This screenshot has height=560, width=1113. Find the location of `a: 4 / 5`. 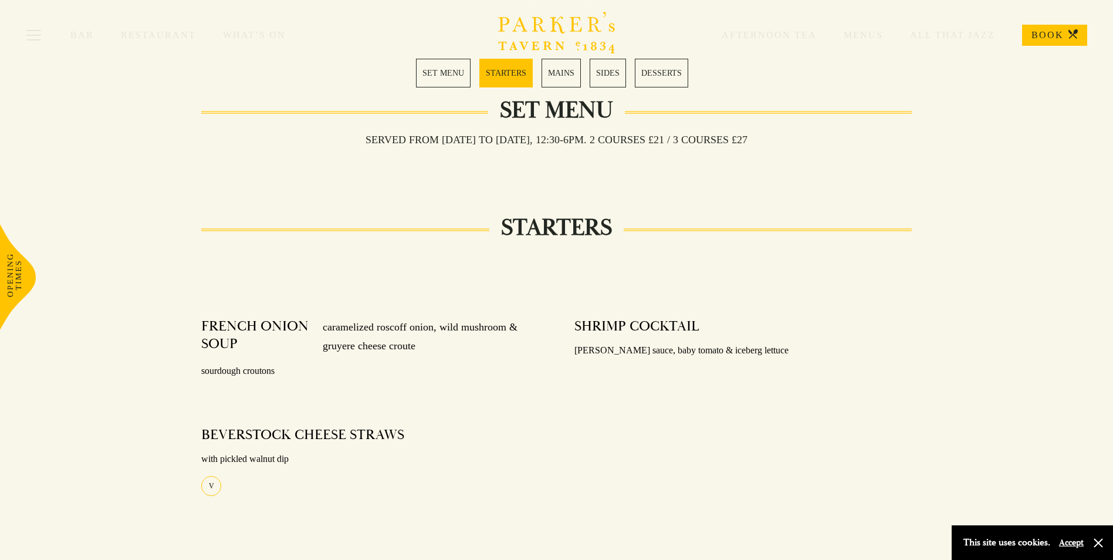

a: 4 / 5 is located at coordinates (608, 73).